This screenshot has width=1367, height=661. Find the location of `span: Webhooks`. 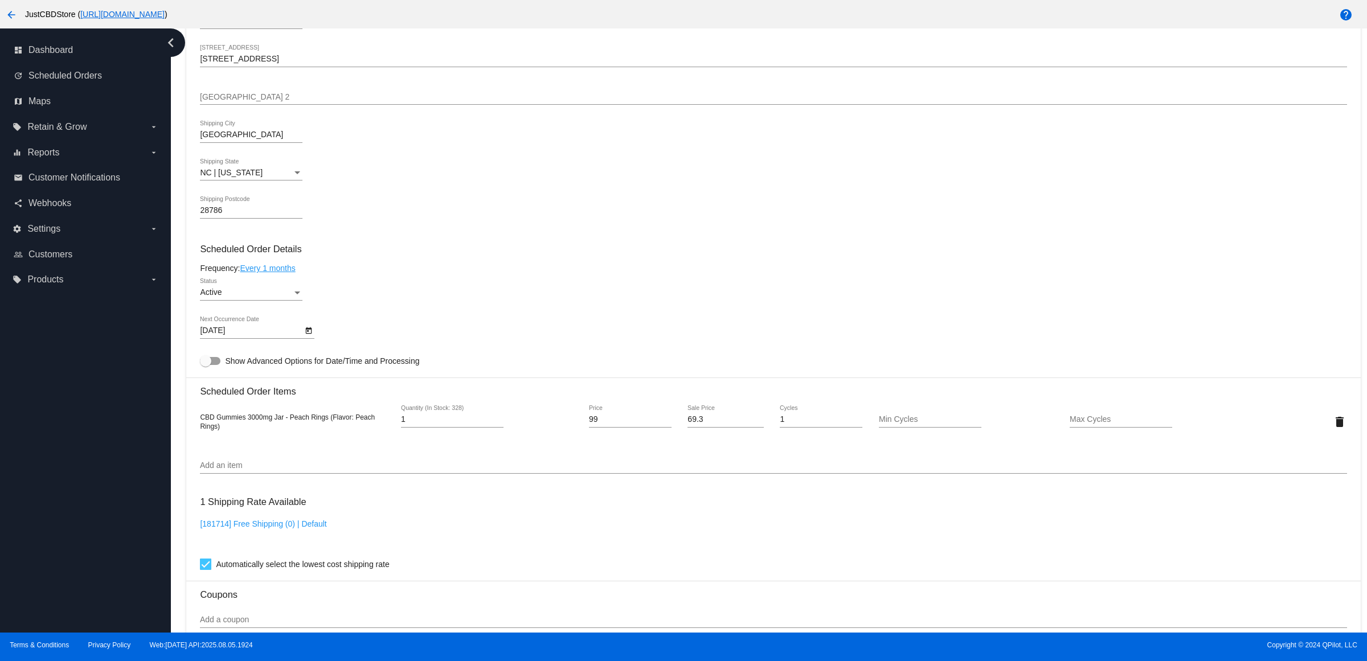

span: Webhooks is located at coordinates (50, 203).